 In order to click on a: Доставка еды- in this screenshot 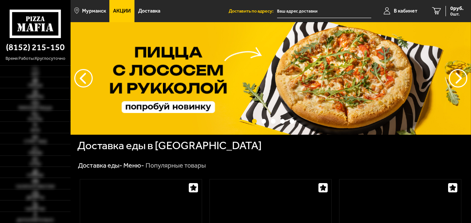, I will do `click(100, 166)`.